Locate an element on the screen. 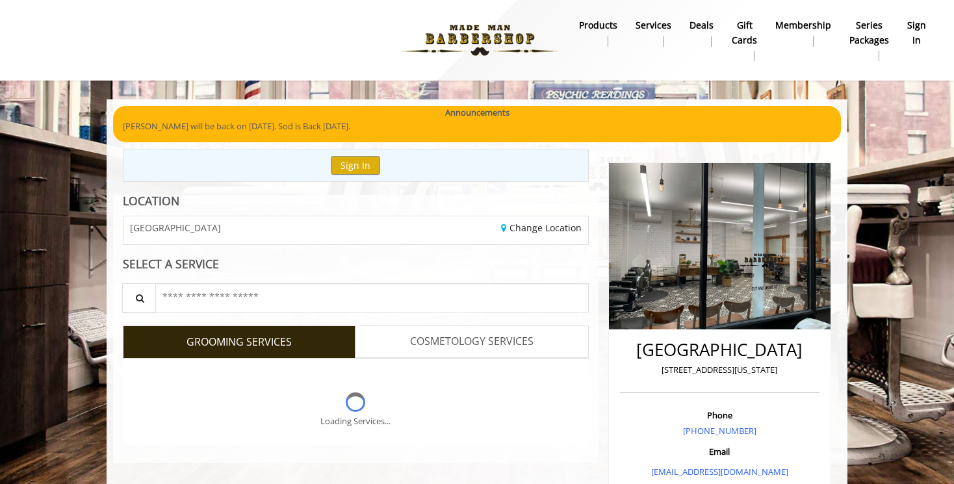 Image resolution: width=954 pixels, height=484 pixels. h3: Phone is located at coordinates (720, 415).